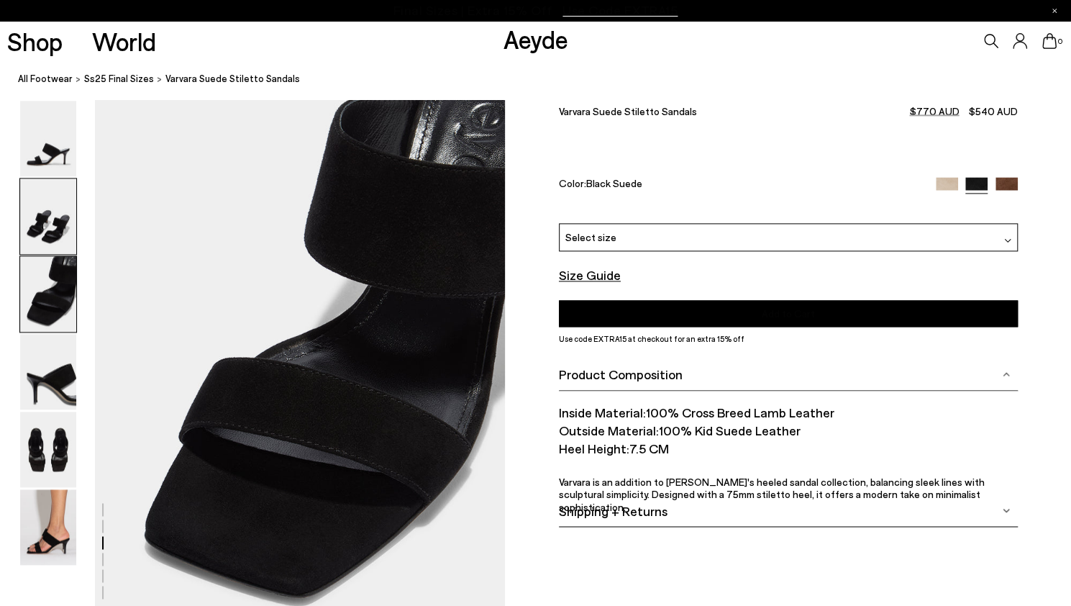  Describe the element at coordinates (621, 374) in the screenshot. I see `font: Product Composition` at that location.